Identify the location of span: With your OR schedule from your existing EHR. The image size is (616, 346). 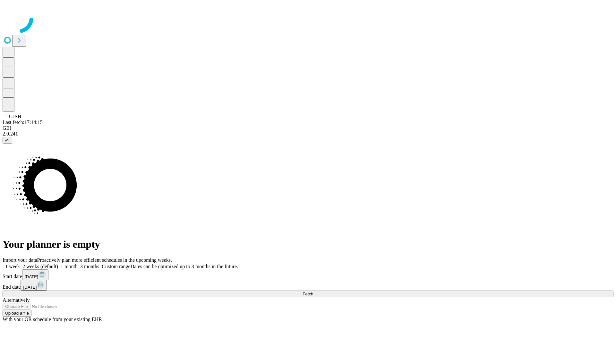
(52, 319).